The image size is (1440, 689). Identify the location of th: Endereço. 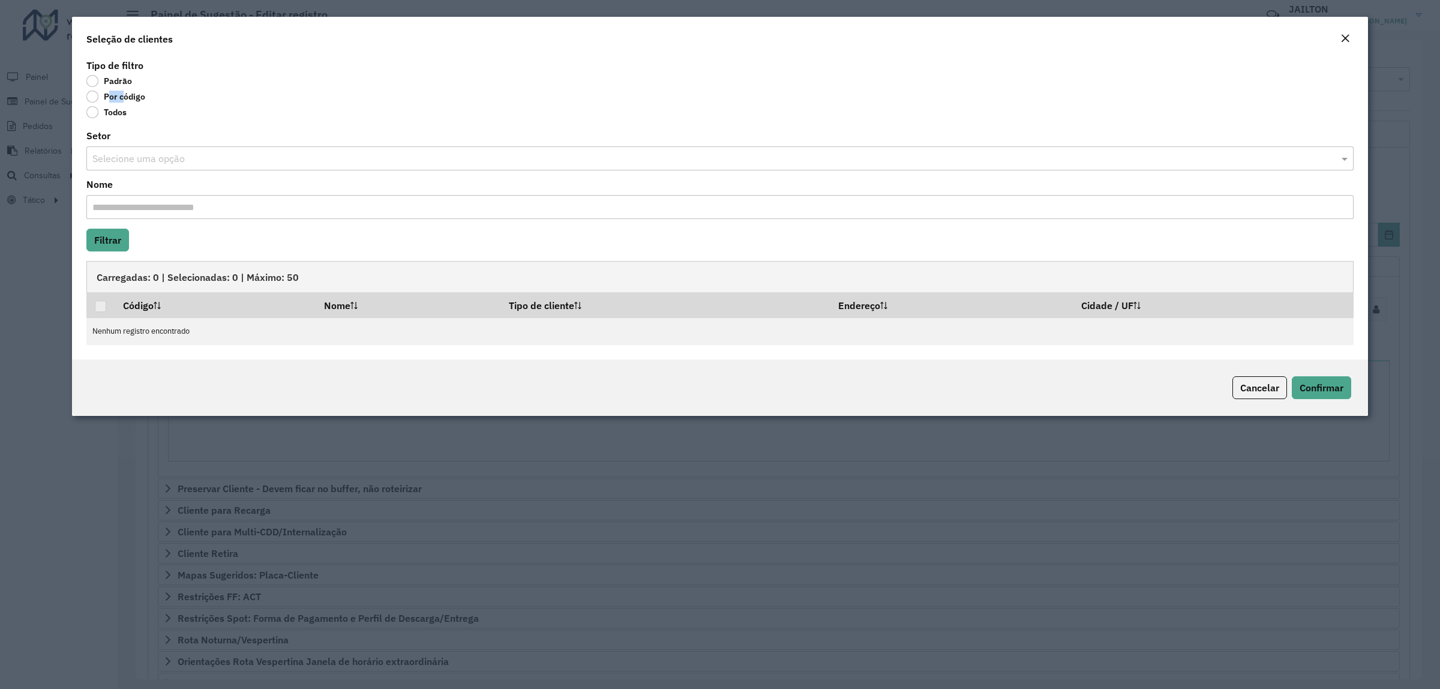
(951, 305).